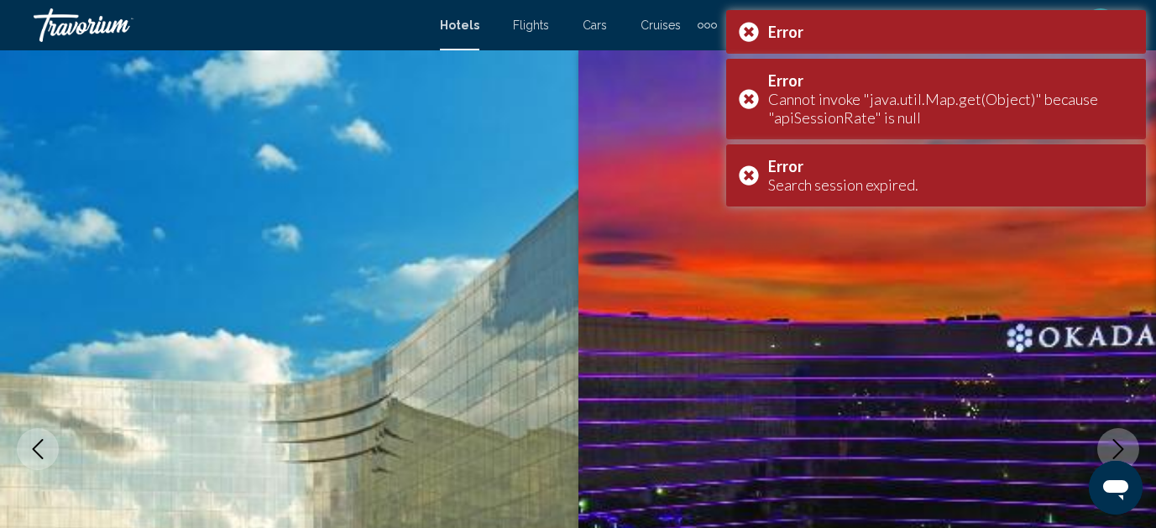 The width and height of the screenshot is (1156, 528). Describe the element at coordinates (531, 25) in the screenshot. I see `a: Flights` at that location.